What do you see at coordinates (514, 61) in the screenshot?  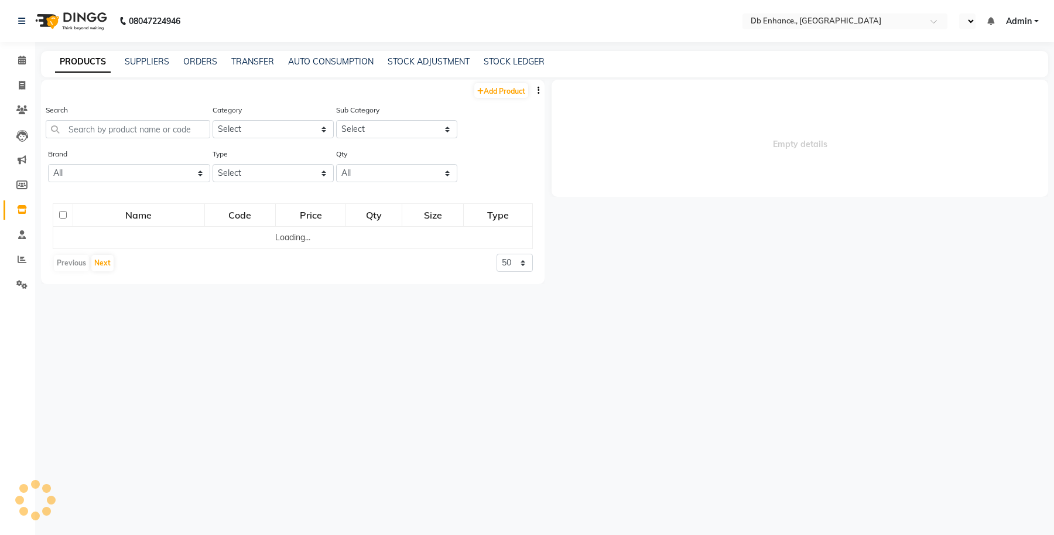 I see `a: STOCK LEDGER` at bounding box center [514, 61].